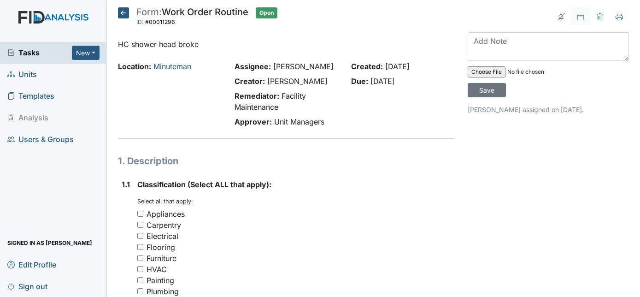 The height and width of the screenshot is (297, 640). What do you see at coordinates (165, 214) in the screenshot?
I see `div: Appliances` at bounding box center [165, 214].